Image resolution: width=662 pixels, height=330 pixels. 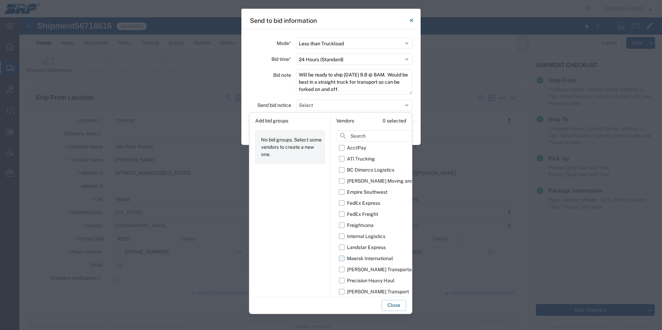 What do you see at coordinates (356, 148) in the screenshot?
I see `div: AcctPay` at bounding box center [356, 148].